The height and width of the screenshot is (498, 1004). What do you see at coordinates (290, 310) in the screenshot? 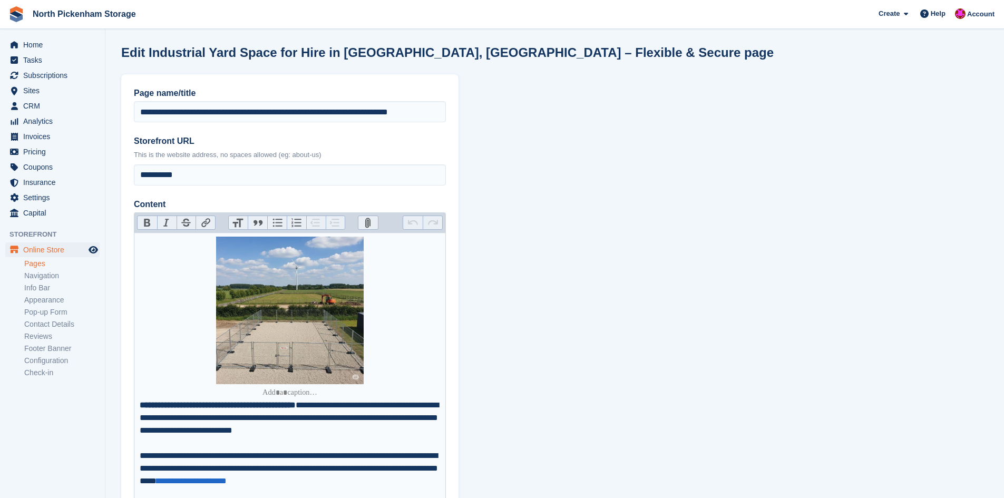
I see `img: AwdA+3jYHYw0AAAAAElFTkSuQmCC` at bounding box center [290, 310].